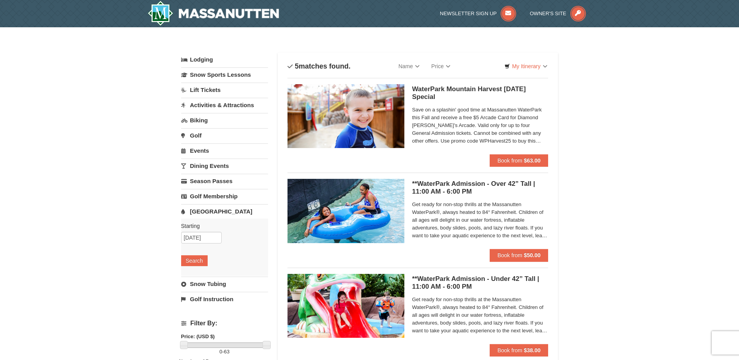 Image resolution: width=739 pixels, height=360 pixels. Describe the element at coordinates (213, 13) in the screenshot. I see `img: Massanutten Resort Logo` at that location.